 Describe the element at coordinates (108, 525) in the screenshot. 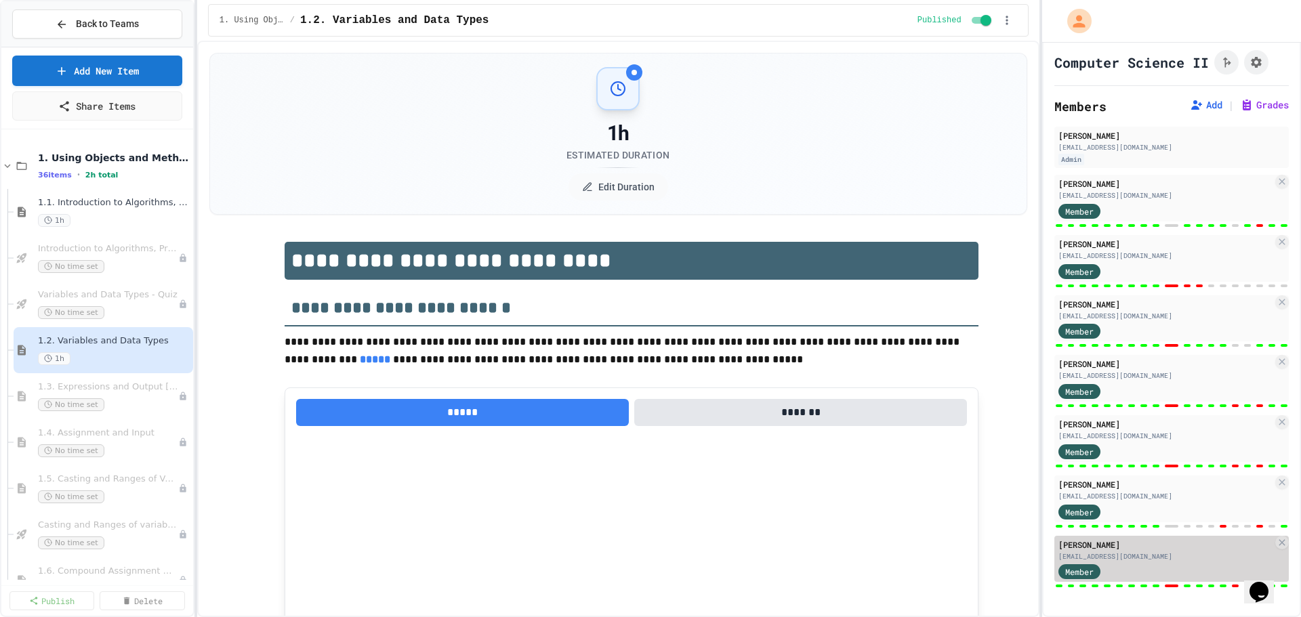

I see `span: Casting and Ranges of variables - Quiz` at that location.